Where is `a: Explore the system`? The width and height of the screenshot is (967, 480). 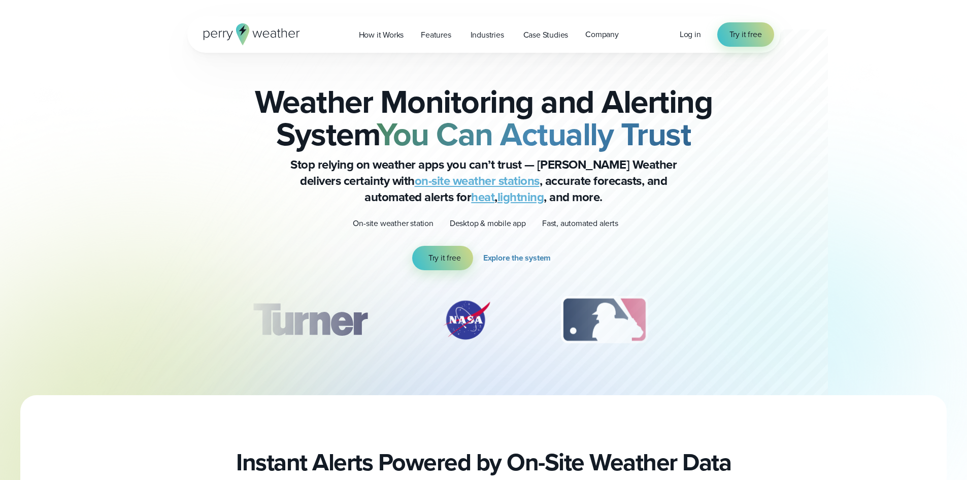
a: Explore the system is located at coordinates (519, 258).